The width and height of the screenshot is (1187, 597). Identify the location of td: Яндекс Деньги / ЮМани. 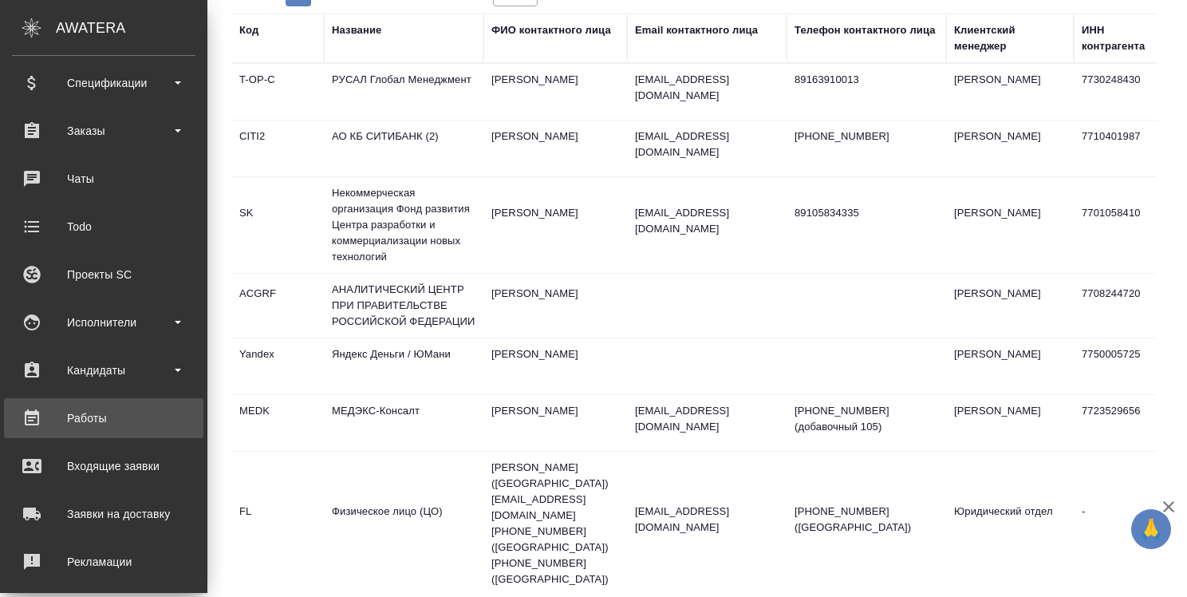
(404, 366).